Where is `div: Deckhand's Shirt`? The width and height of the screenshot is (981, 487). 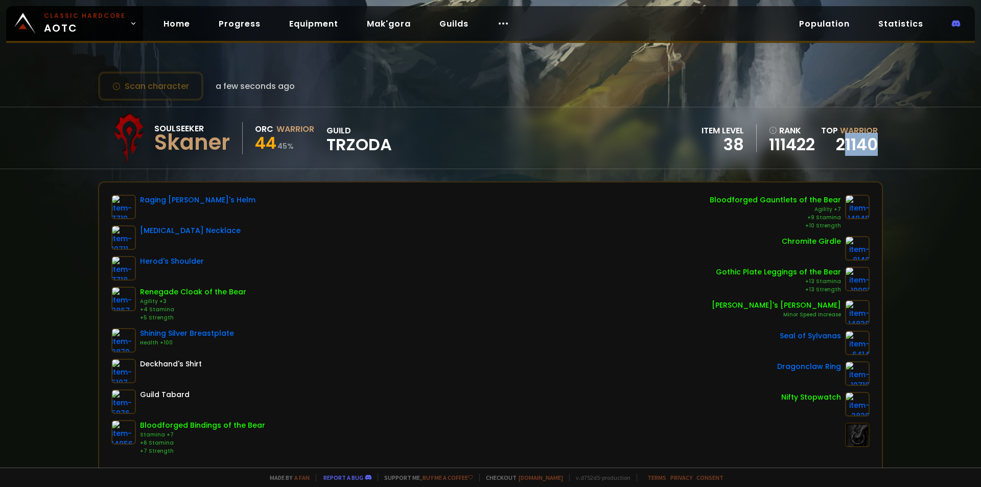
div: Deckhand's Shirt is located at coordinates (171, 364).